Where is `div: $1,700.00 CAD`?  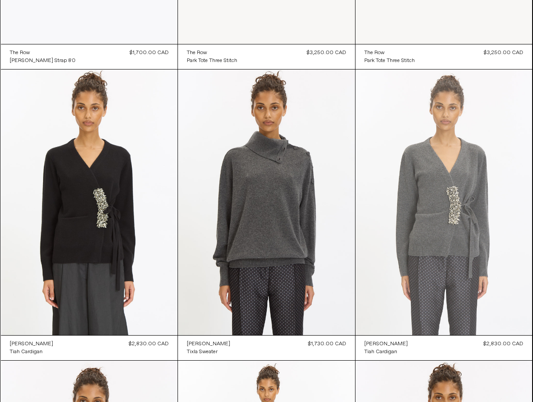
div: $1,700.00 CAD is located at coordinates (149, 53).